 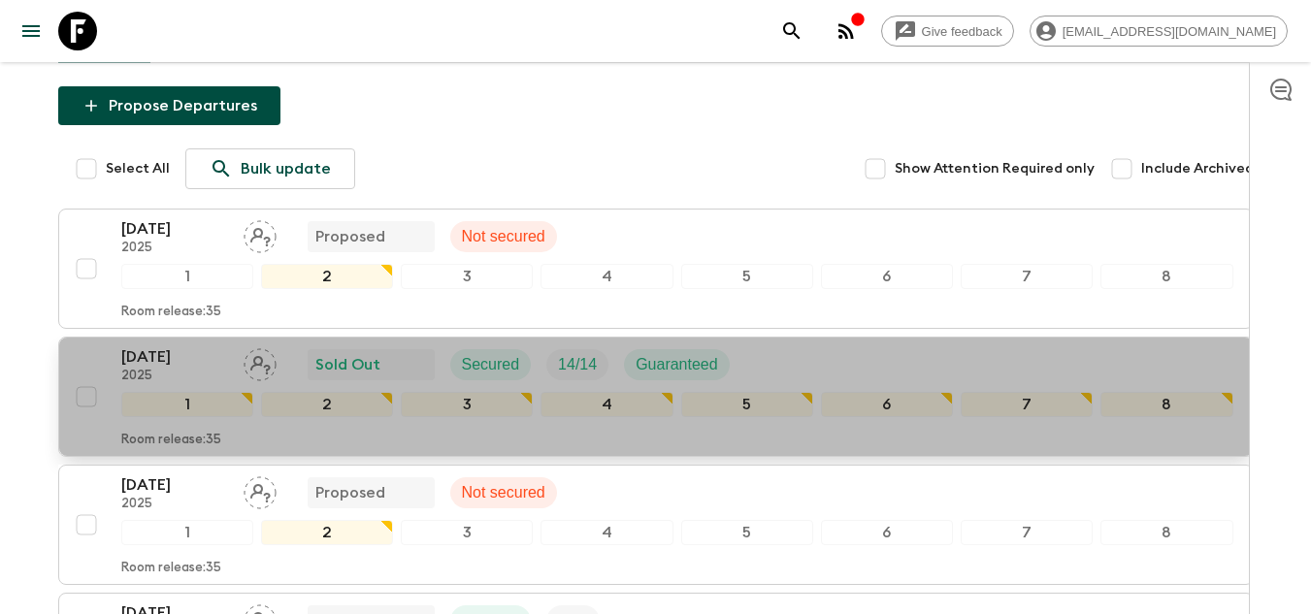 What do you see at coordinates (491, 365) in the screenshot?
I see `p: Secured` at bounding box center [491, 365].